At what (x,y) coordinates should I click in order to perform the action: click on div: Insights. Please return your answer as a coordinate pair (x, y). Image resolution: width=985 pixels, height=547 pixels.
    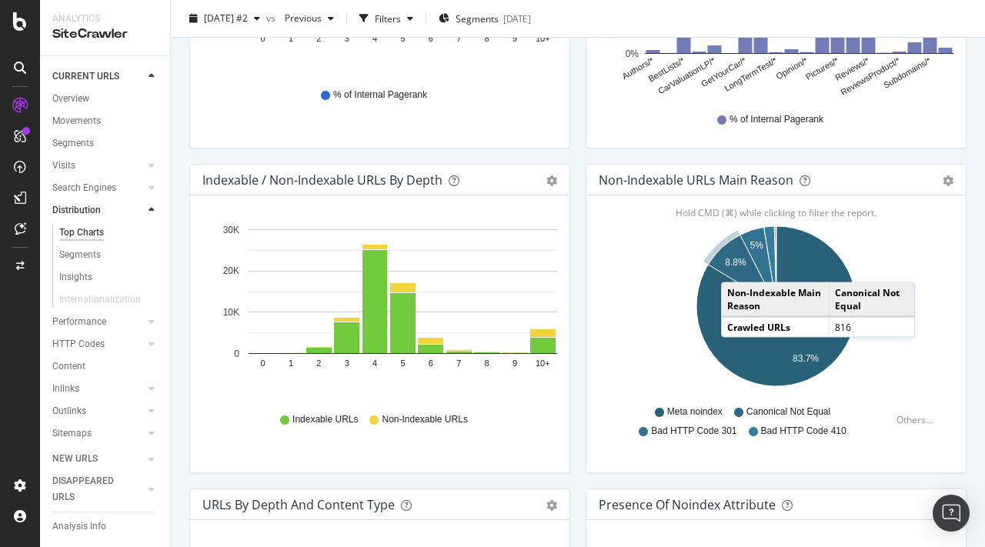
    Looking at the image, I should click on (75, 277).